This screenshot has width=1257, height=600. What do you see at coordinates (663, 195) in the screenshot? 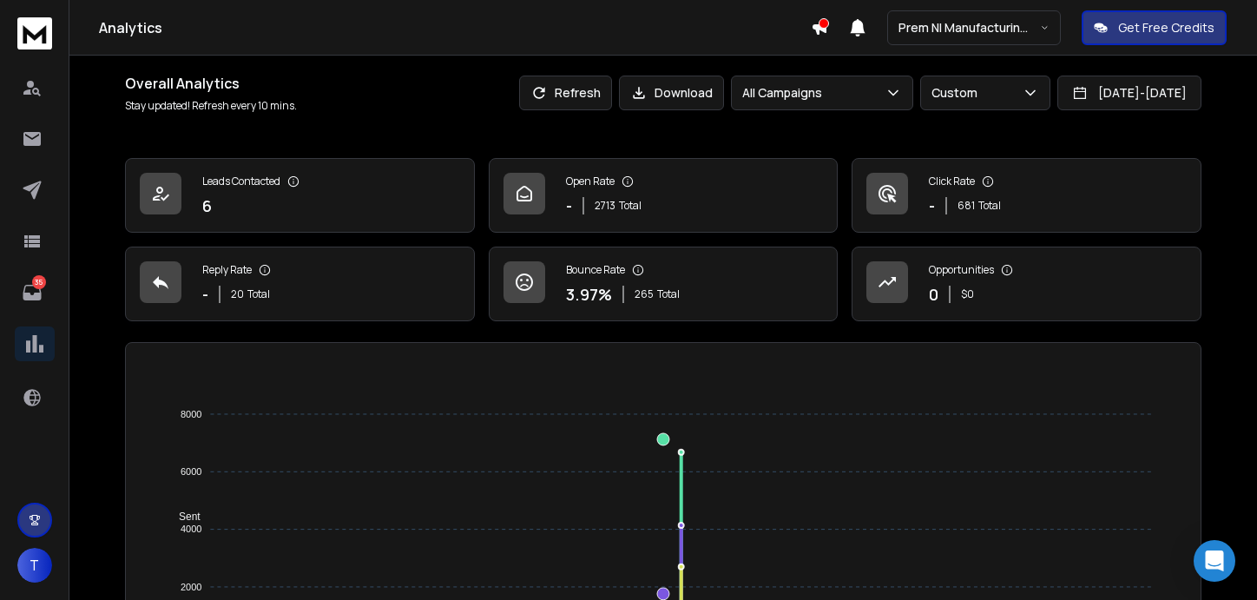
I see `a: Open Rate-2713Total` at bounding box center [663, 195].